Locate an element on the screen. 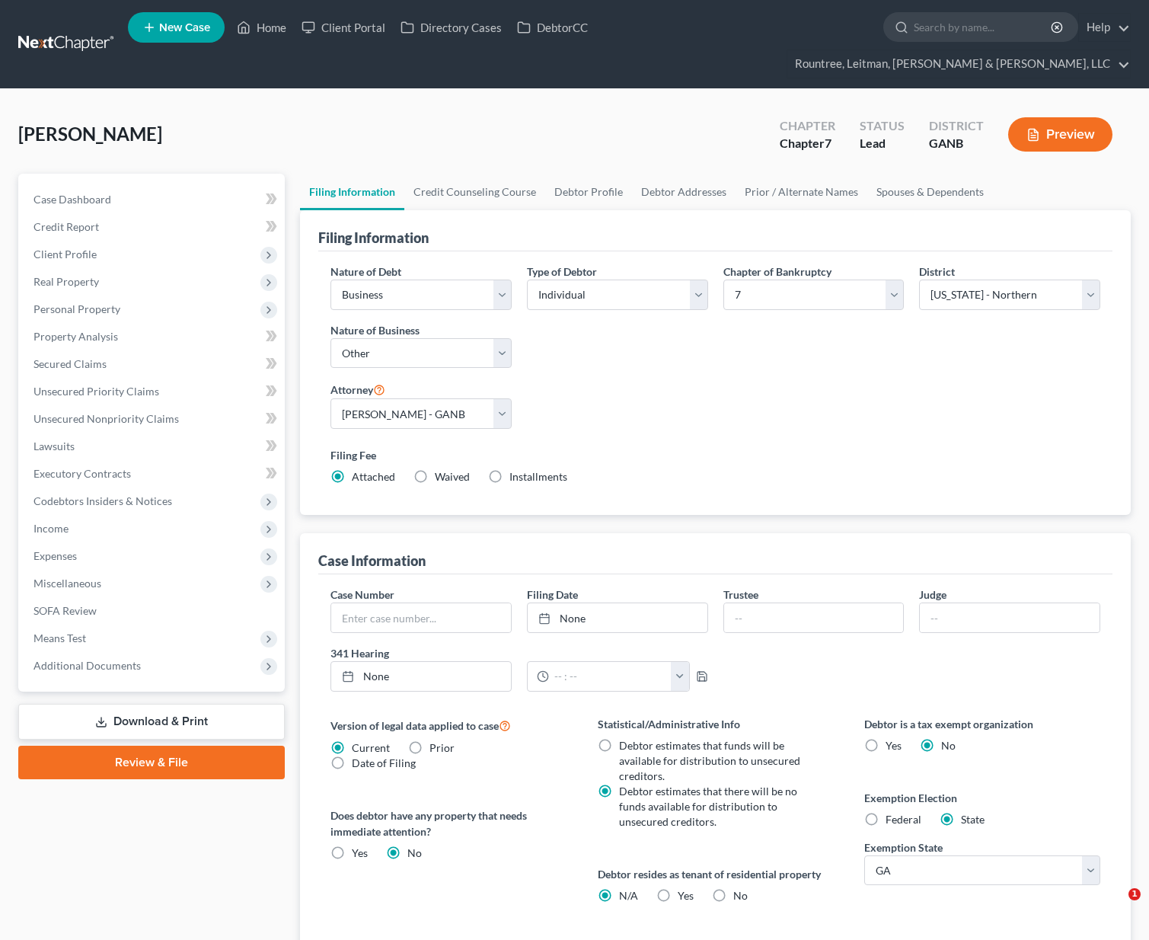 The height and width of the screenshot is (940, 1149). span: Secured Claims is located at coordinates (70, 363).